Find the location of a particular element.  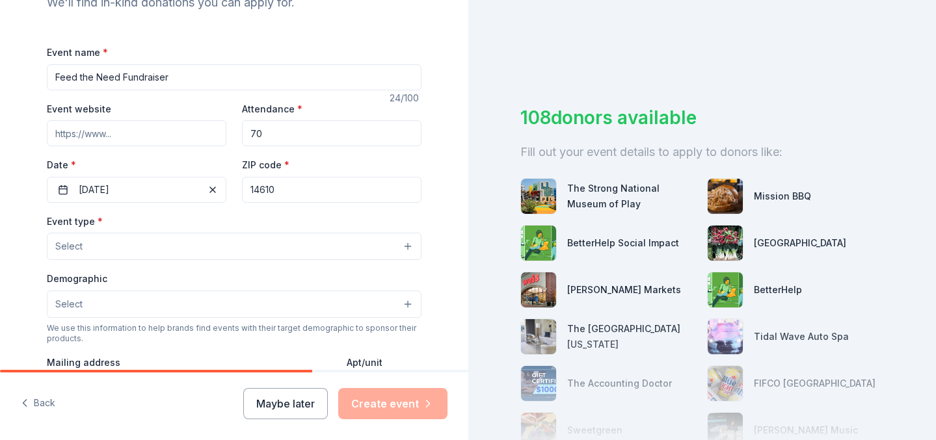

label: Demographic is located at coordinates (77, 279).